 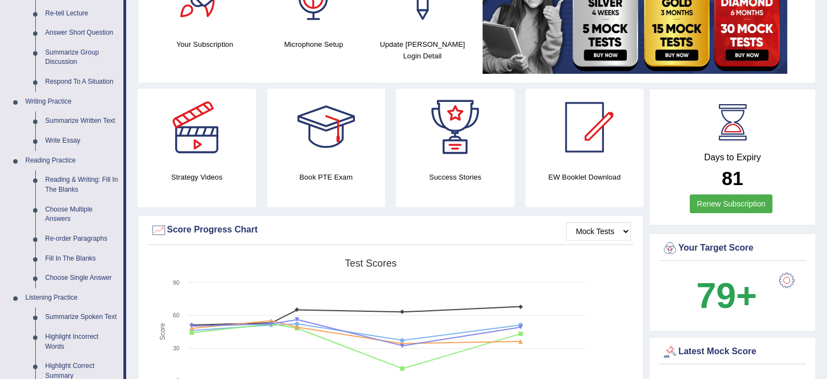 What do you see at coordinates (72, 161) in the screenshot?
I see `a: Reading Practice` at bounding box center [72, 161].